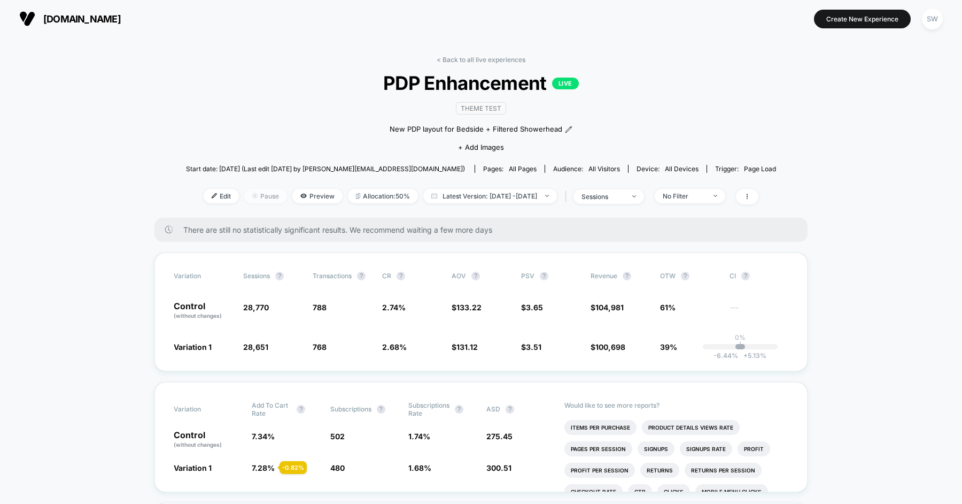 The width and height of the screenshot is (962, 504). What do you see at coordinates (682, 168) in the screenshot?
I see `span: all devices` at bounding box center [682, 168].